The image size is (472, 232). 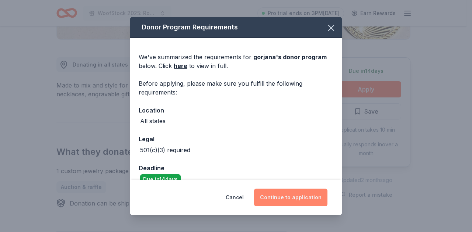 I want to click on div: Deadline, so click(x=236, y=168).